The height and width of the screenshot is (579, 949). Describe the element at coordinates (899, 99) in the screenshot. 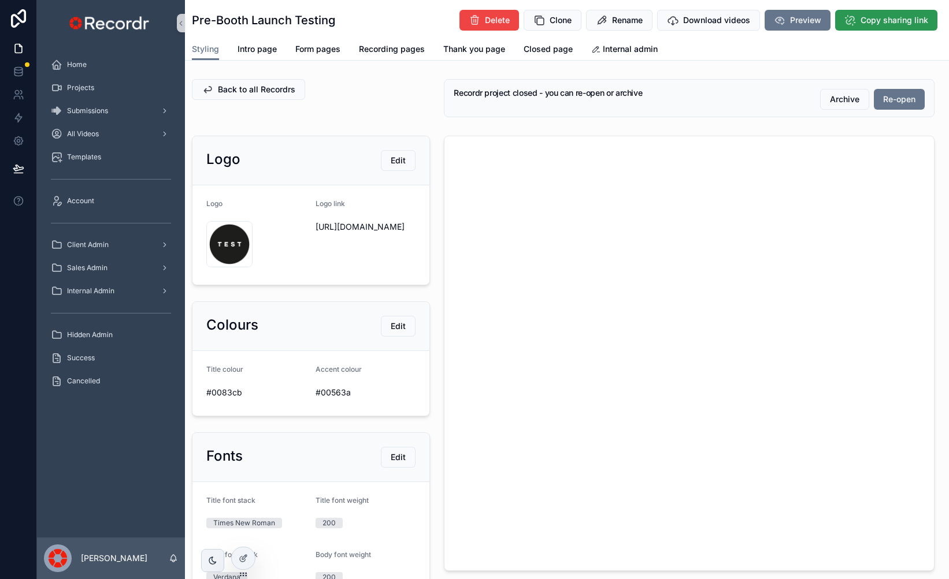

I see `button: Re-open` at that location.